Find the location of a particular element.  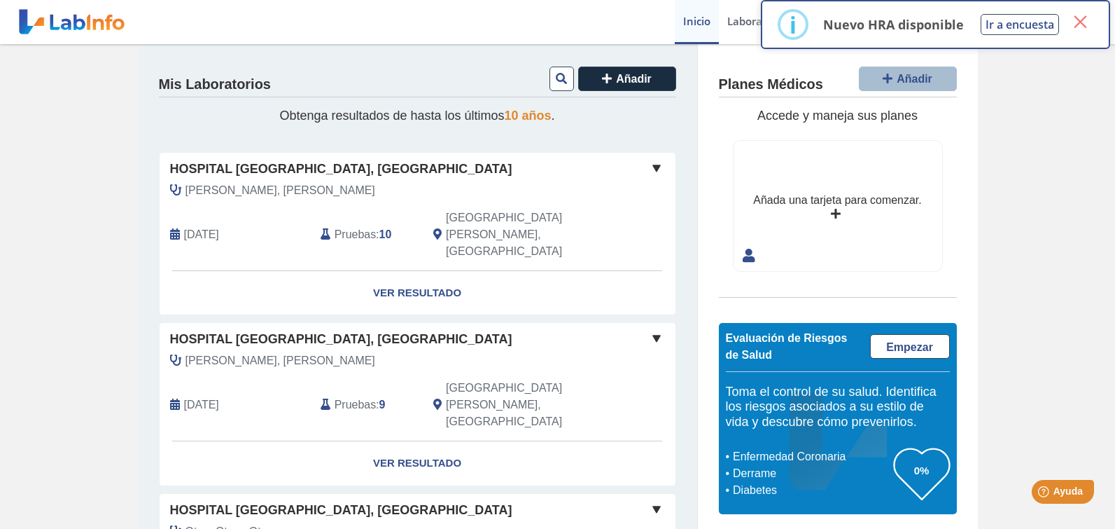

b: 9 is located at coordinates (382, 404).